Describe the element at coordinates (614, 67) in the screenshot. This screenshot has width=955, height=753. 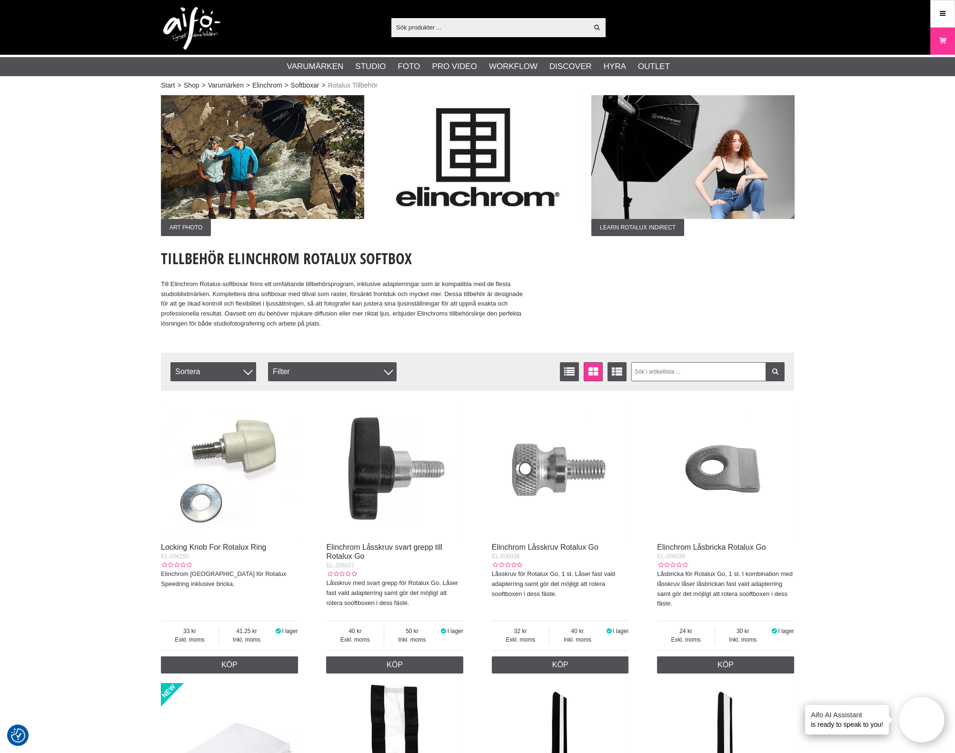
I see `a: Hyra` at that location.